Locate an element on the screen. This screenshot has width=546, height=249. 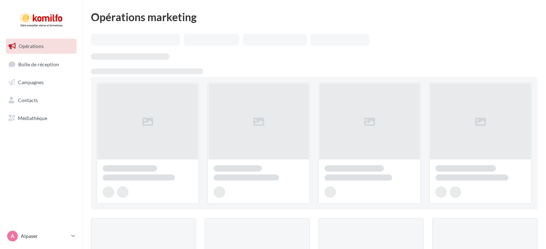
a: Opérations is located at coordinates (41, 46).